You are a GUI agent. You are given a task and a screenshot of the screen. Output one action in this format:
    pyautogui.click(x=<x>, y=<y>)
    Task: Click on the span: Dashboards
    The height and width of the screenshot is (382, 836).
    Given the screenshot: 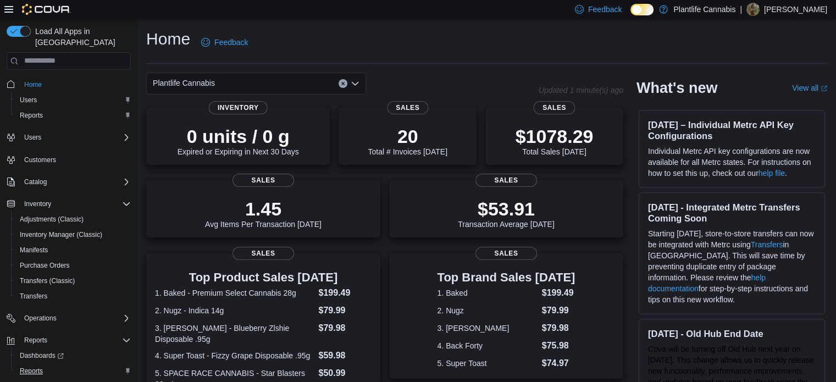 What is the action you would take?
    pyautogui.click(x=73, y=356)
    